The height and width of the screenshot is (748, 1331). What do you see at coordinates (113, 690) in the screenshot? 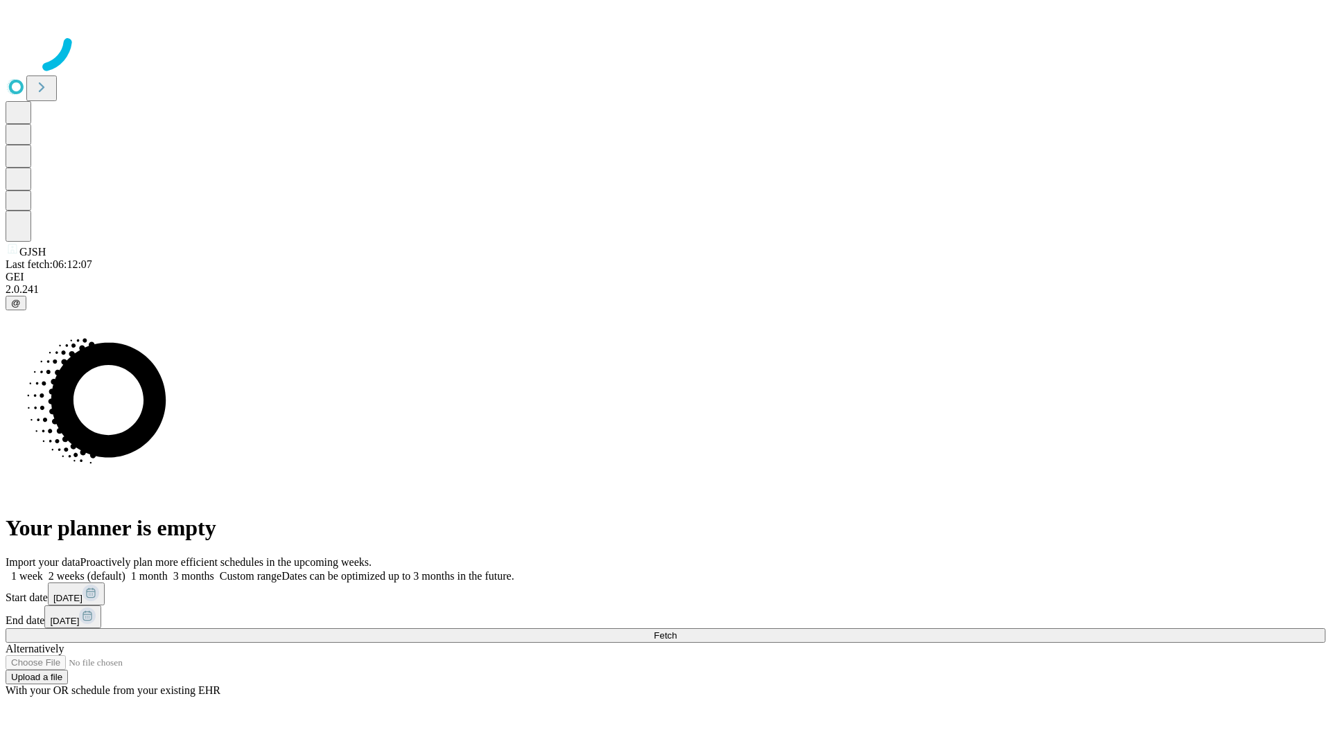
I see `span: With your OR schedule from your existing EHR` at bounding box center [113, 690].